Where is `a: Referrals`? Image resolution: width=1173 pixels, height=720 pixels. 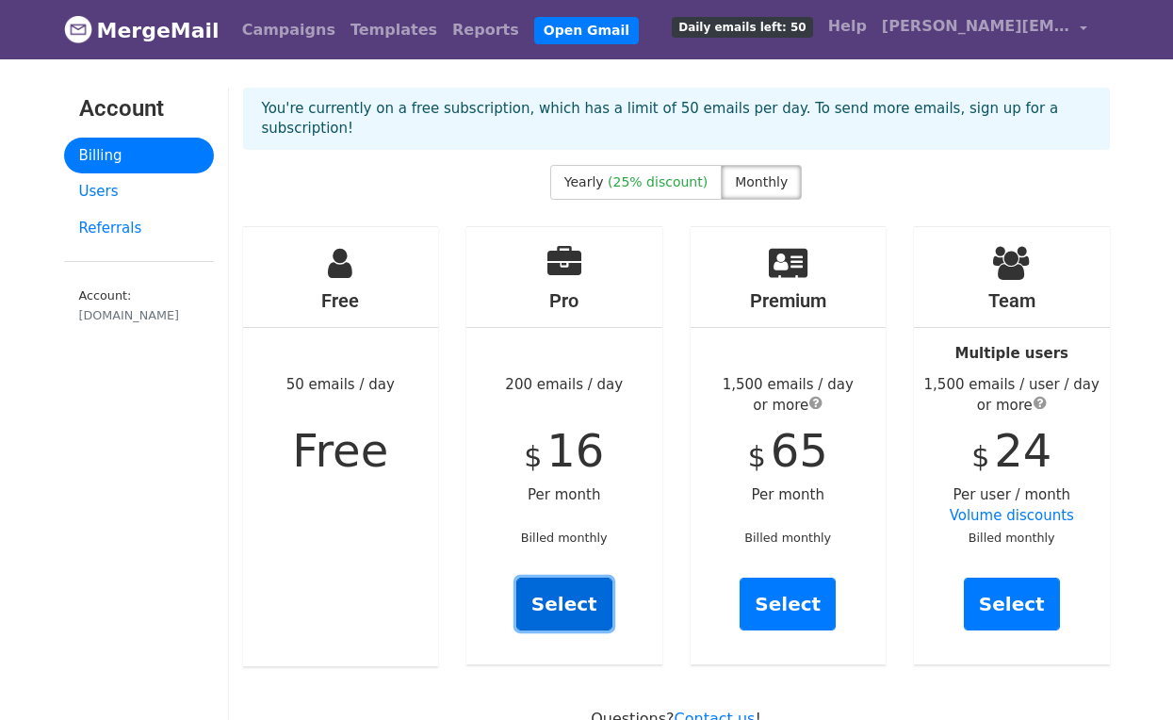 a: Referrals is located at coordinates (139, 228).